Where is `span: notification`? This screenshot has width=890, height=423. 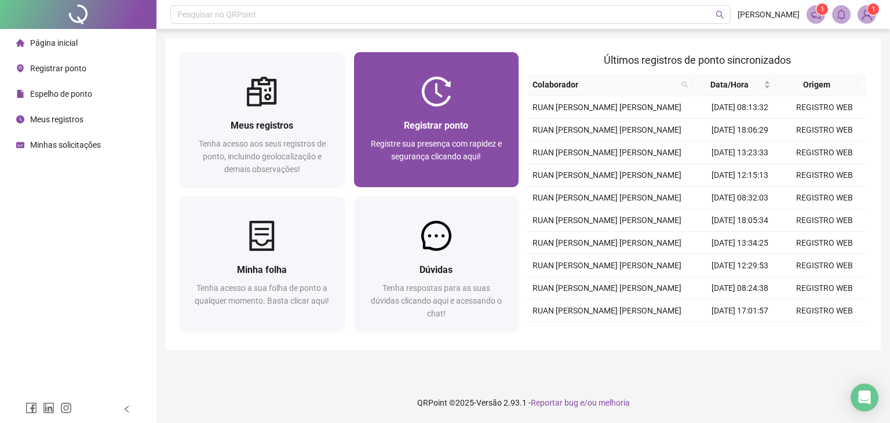 span: notification is located at coordinates (816, 14).